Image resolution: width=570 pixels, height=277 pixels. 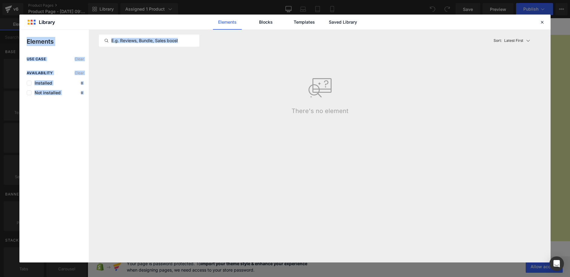 What do you see at coordinates (40, 73) in the screenshot?
I see `span: Availability` at bounding box center [40, 73].